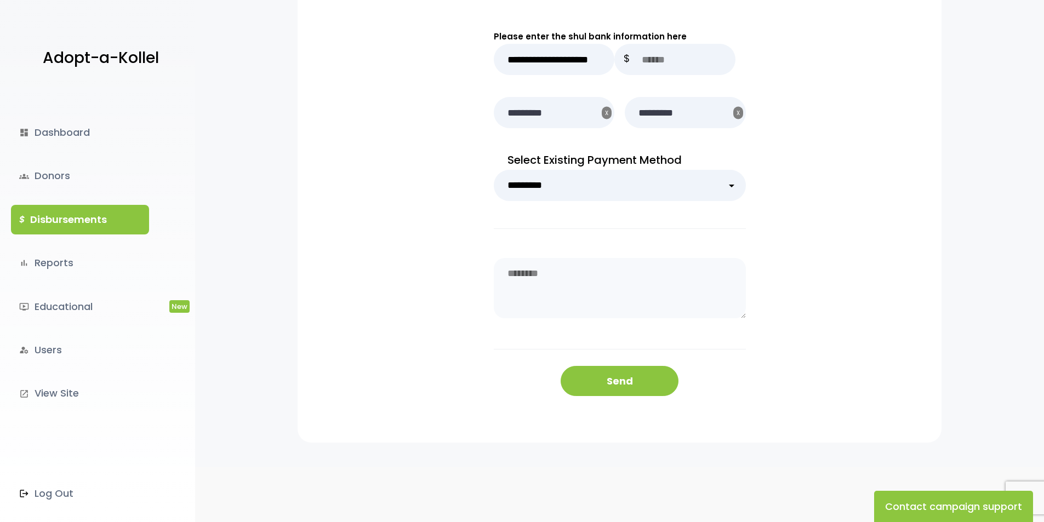  I want to click on i: launch, so click(24, 394).